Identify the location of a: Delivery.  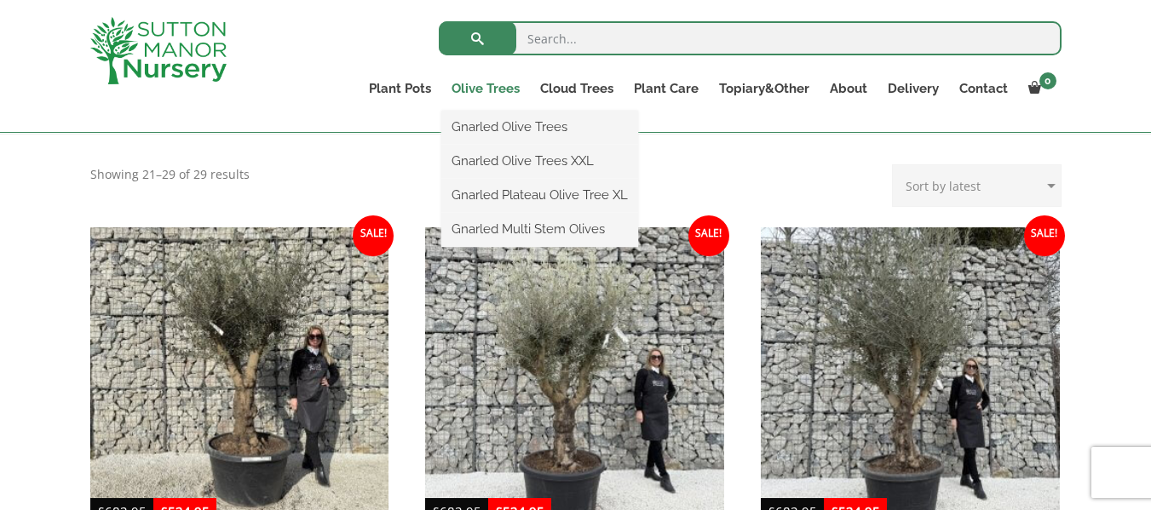
(913, 89).